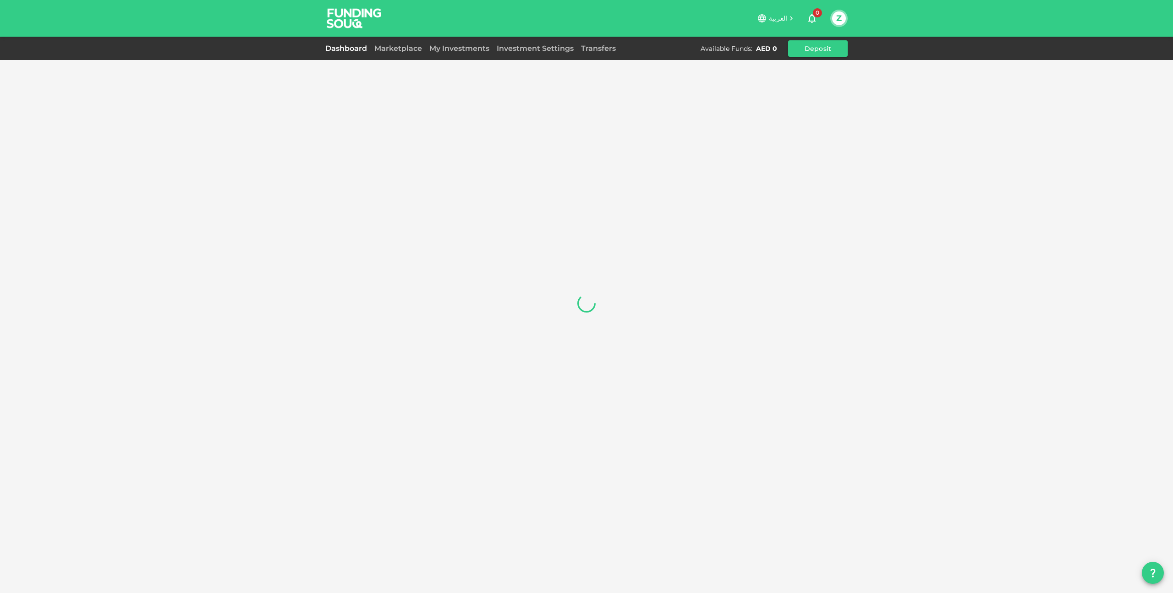 This screenshot has width=1173, height=593. Describe the element at coordinates (398, 48) in the screenshot. I see `a: Marketplace` at that location.